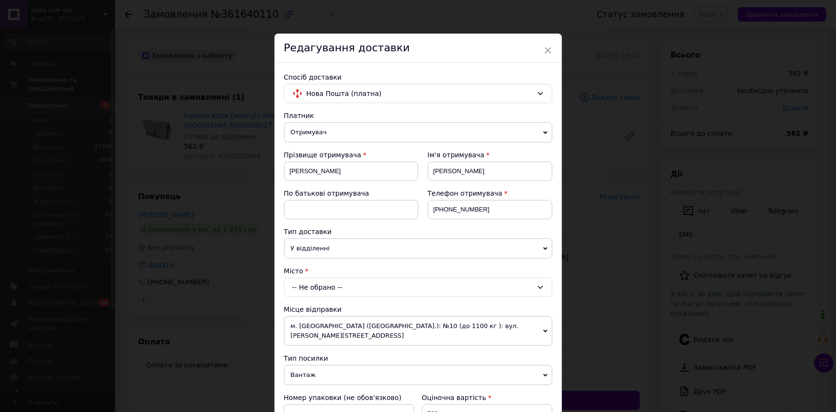  I want to click on div: Редагування доставки, so click(418, 48).